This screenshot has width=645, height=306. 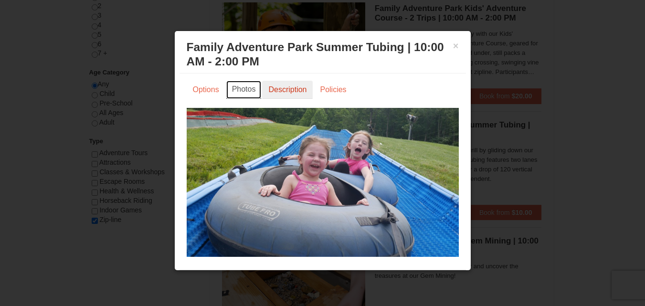 What do you see at coordinates (244, 90) in the screenshot?
I see `a: Photos` at bounding box center [244, 90].